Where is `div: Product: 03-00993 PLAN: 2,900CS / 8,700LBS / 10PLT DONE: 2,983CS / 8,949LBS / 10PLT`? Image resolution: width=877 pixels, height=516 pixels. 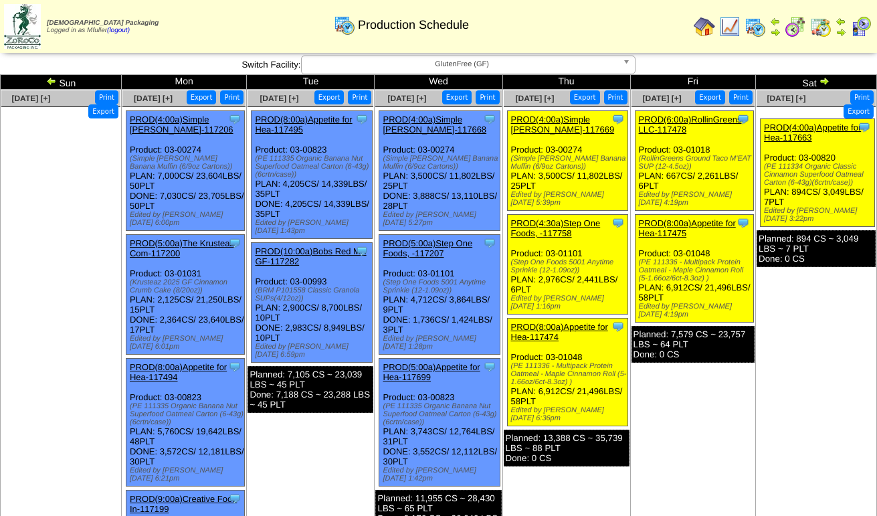
div: Product: 03-00993 PLAN: 2,900CS / 8,700LBS / 10PLT DONE: 2,983CS / 8,949LBS / 10PLT is located at coordinates (312, 302).